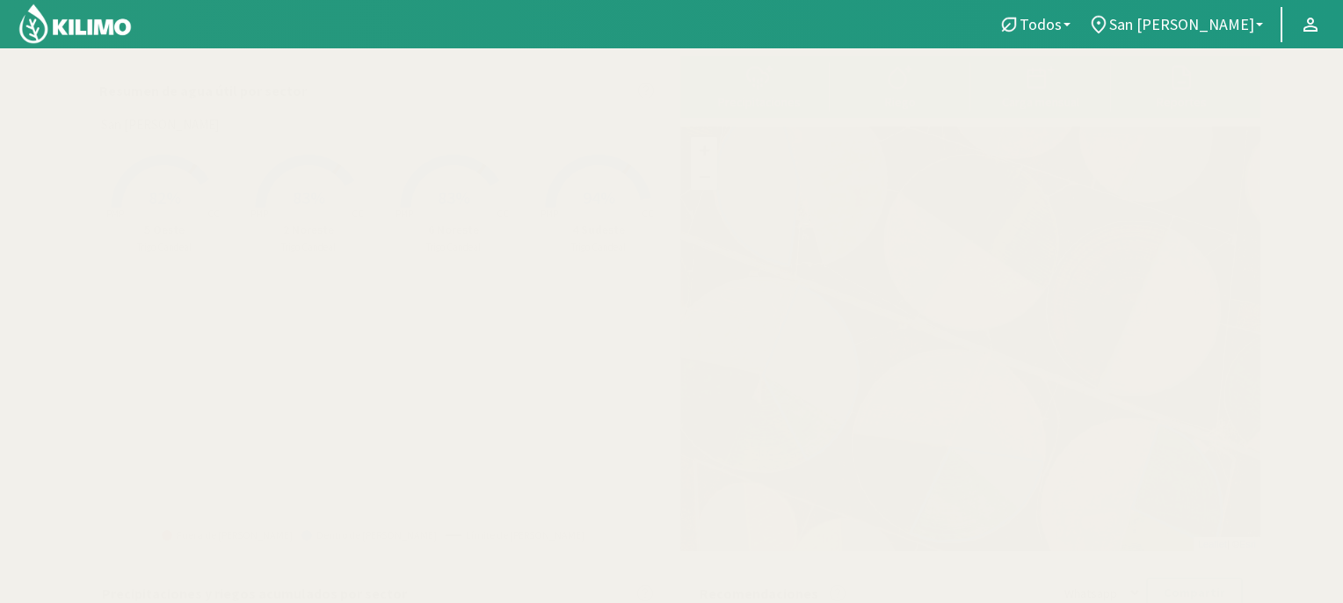 This screenshot has height=603, width=1343. What do you see at coordinates (309, 229) in the screenshot?
I see `p: 2 Noreste` at bounding box center [309, 229].